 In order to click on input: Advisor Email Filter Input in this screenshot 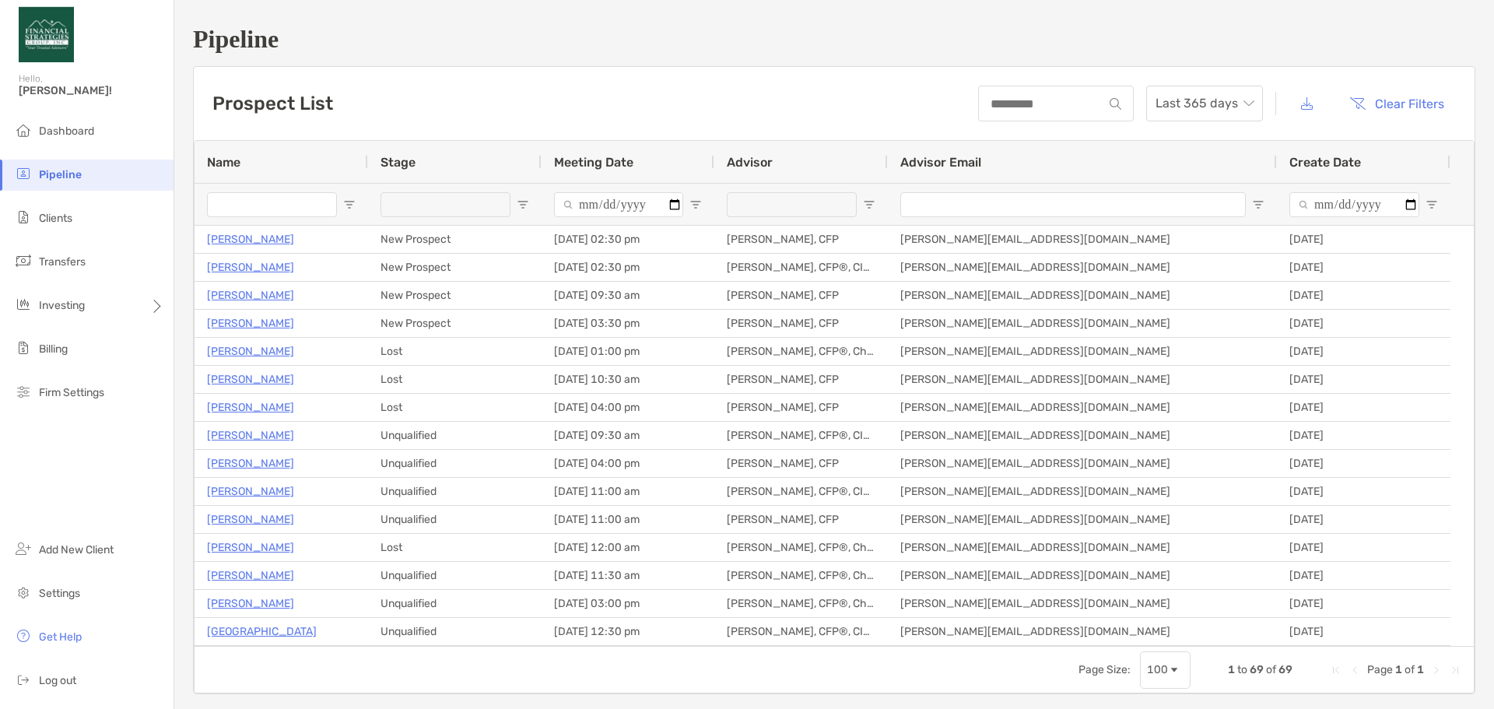, I will do `click(1073, 205)`.